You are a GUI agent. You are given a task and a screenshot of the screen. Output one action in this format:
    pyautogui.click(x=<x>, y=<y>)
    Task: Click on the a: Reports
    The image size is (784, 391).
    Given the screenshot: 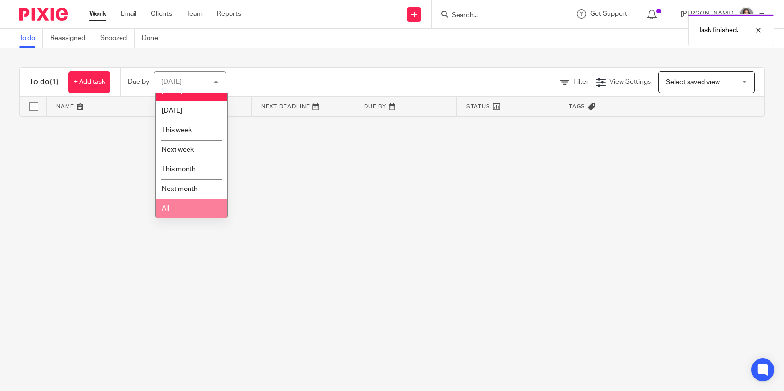 What is the action you would take?
    pyautogui.click(x=229, y=14)
    